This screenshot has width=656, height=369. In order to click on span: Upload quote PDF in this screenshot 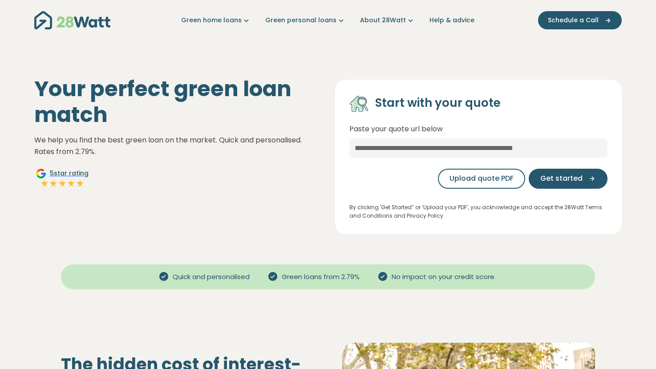, I will do `click(481, 178)`.